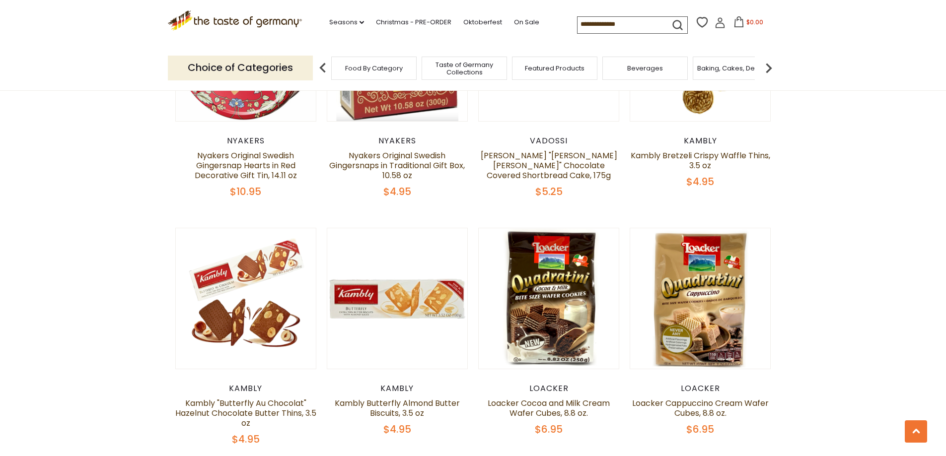 This screenshot has width=946, height=456. Describe the element at coordinates (645, 68) in the screenshot. I see `a: Beverages` at that location.